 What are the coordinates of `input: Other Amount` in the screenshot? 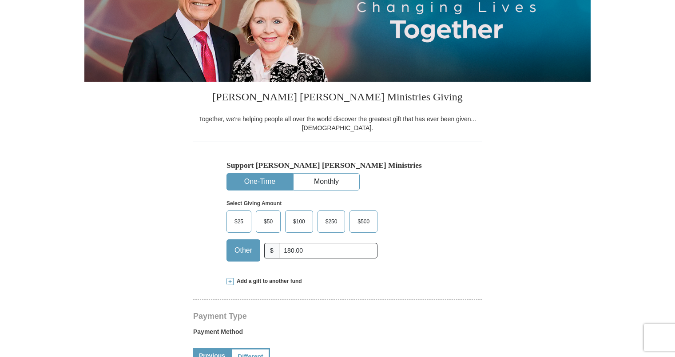 It's located at (328, 250).